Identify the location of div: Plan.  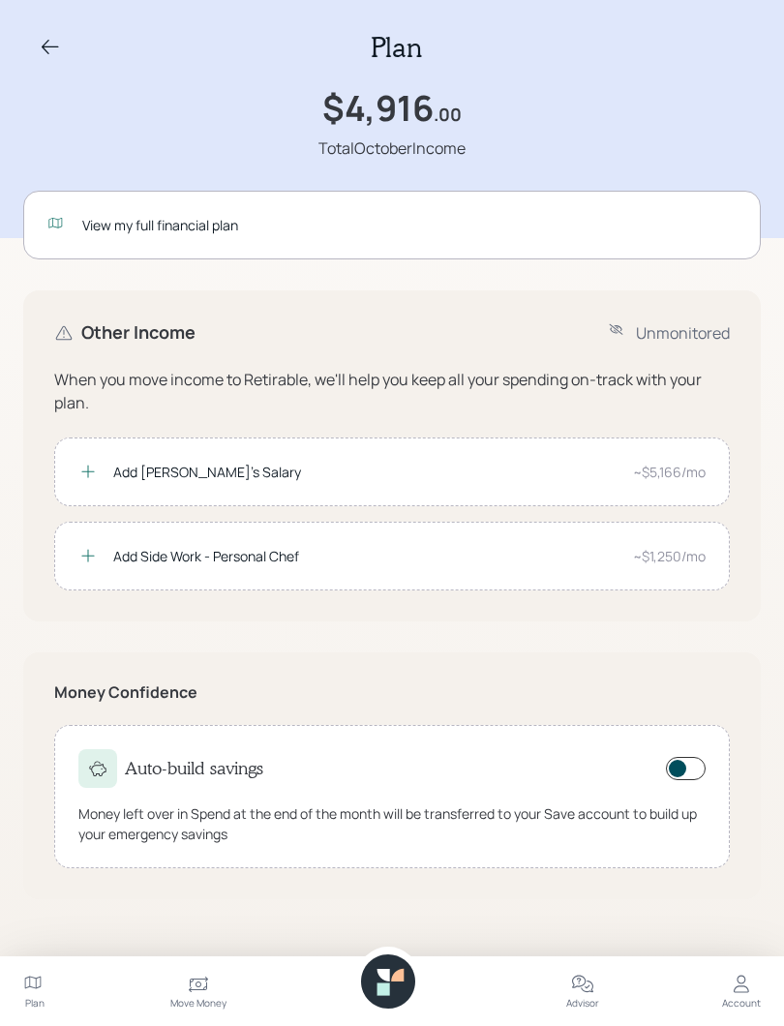
(35, 1003).